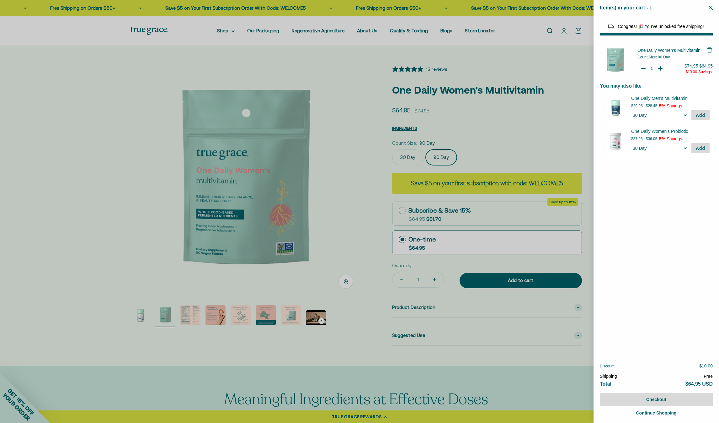  Describe the element at coordinates (667, 131) in the screenshot. I see `span: One Daily Women's Probiotic` at that location.